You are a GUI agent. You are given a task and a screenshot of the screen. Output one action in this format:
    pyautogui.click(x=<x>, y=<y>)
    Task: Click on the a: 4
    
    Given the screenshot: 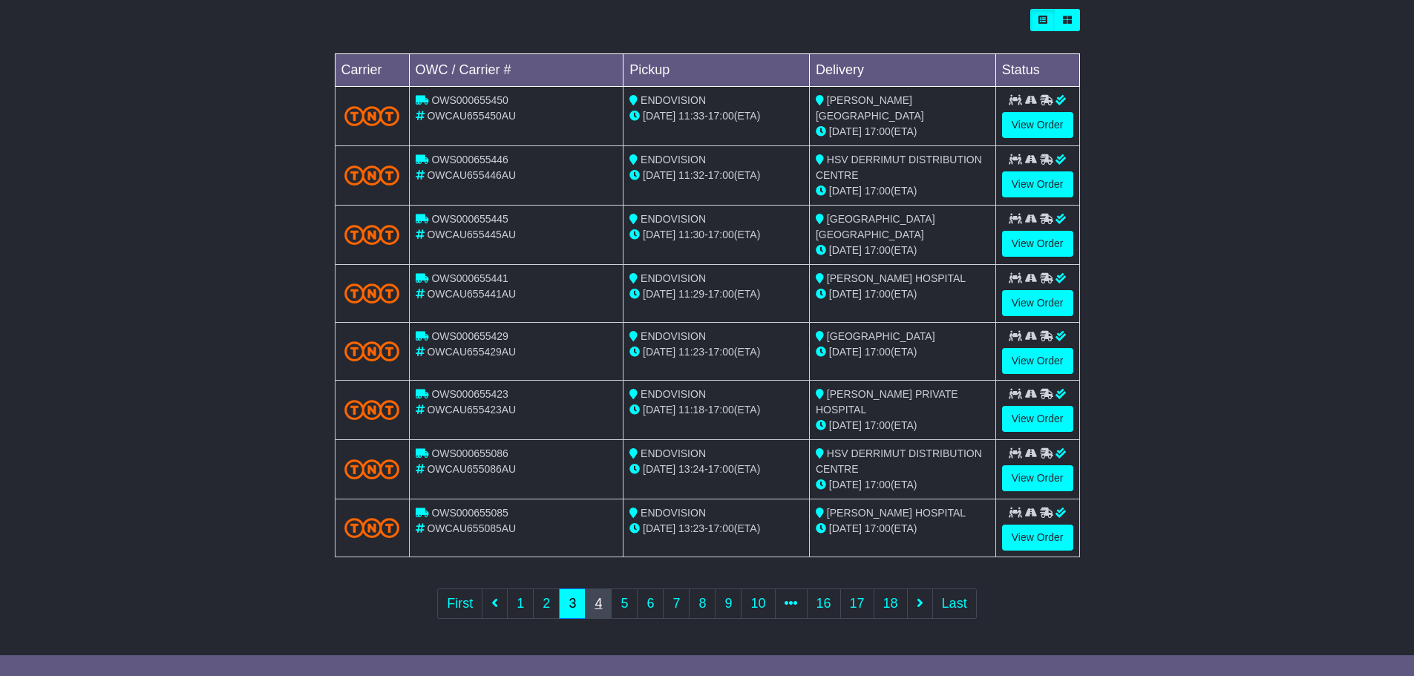 What is the action you would take?
    pyautogui.click(x=598, y=603)
    